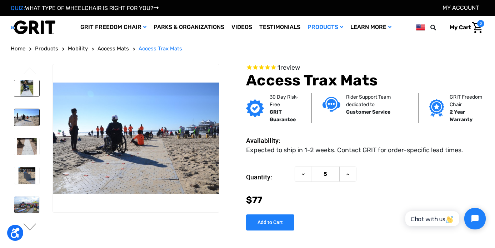  What do you see at coordinates (477, 28) in the screenshot?
I see `img: Cart` at bounding box center [477, 28].